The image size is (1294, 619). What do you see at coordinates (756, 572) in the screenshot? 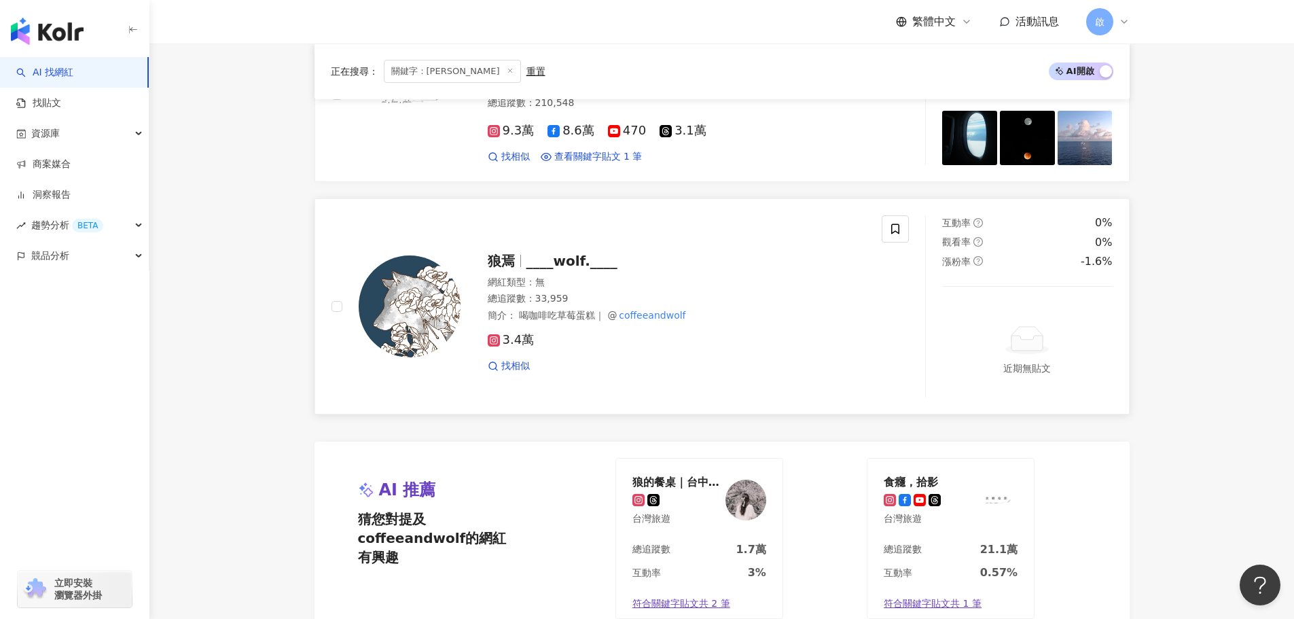
I see `div: 3%` at bounding box center [756, 572].